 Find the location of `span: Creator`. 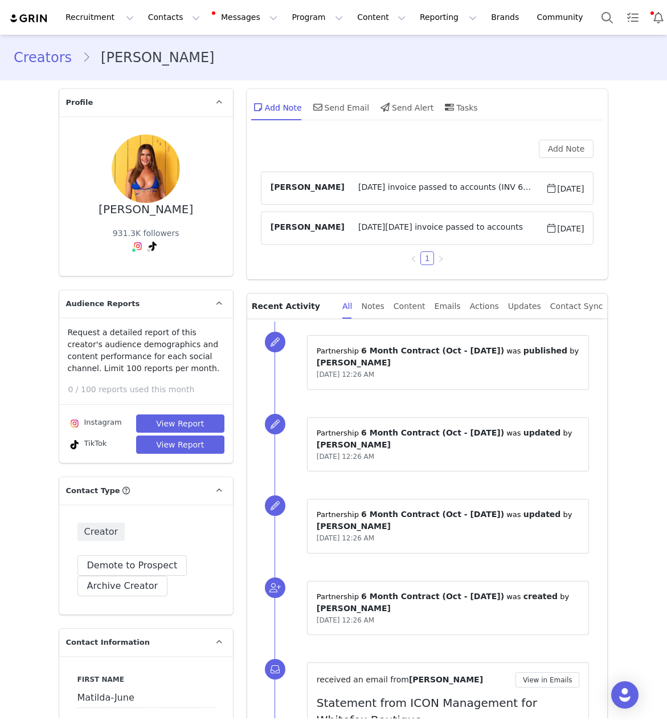

span: Creator is located at coordinates (101, 532).